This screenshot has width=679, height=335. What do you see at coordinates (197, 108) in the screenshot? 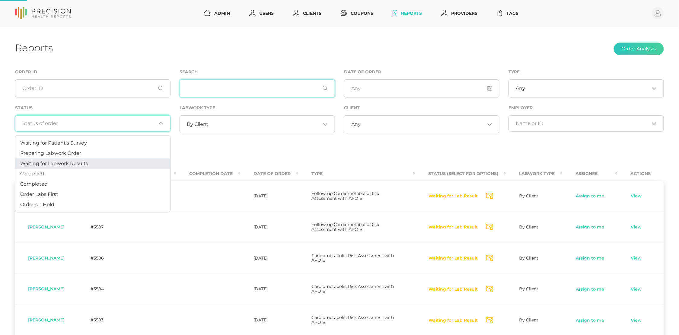
I see `label: Labwork Type` at bounding box center [197, 108].